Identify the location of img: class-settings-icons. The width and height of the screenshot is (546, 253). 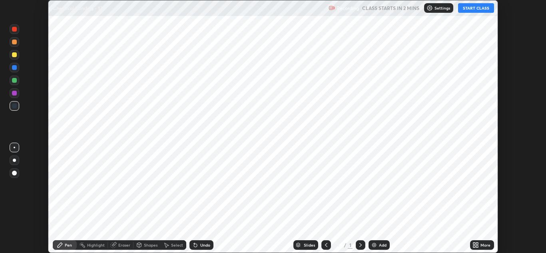
(430, 8).